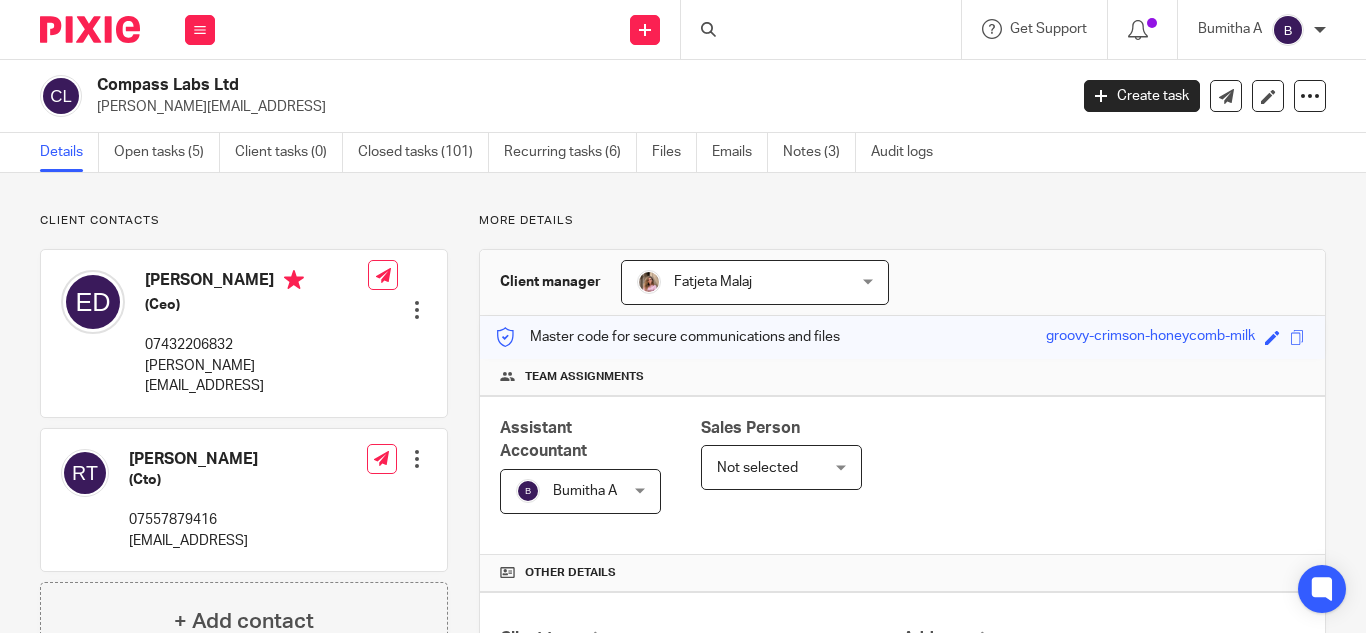  I want to click on p: Client contacts, so click(244, 221).